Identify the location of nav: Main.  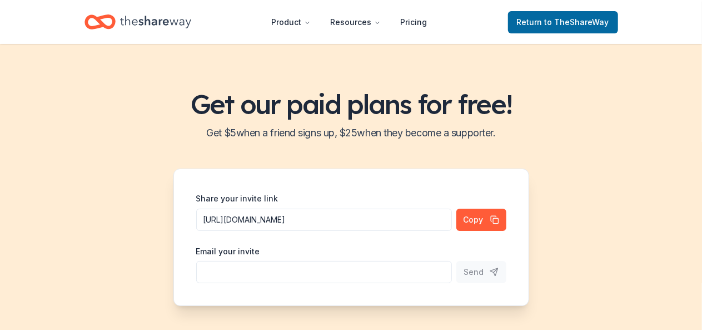
(350, 22).